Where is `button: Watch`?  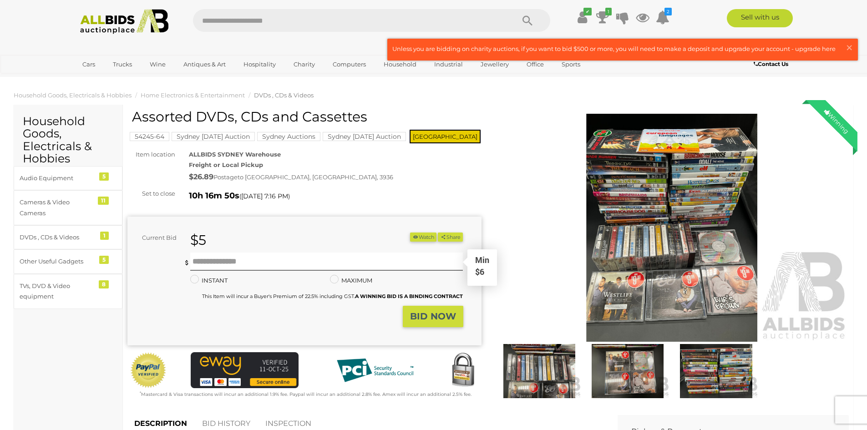 button: Watch is located at coordinates (423, 237).